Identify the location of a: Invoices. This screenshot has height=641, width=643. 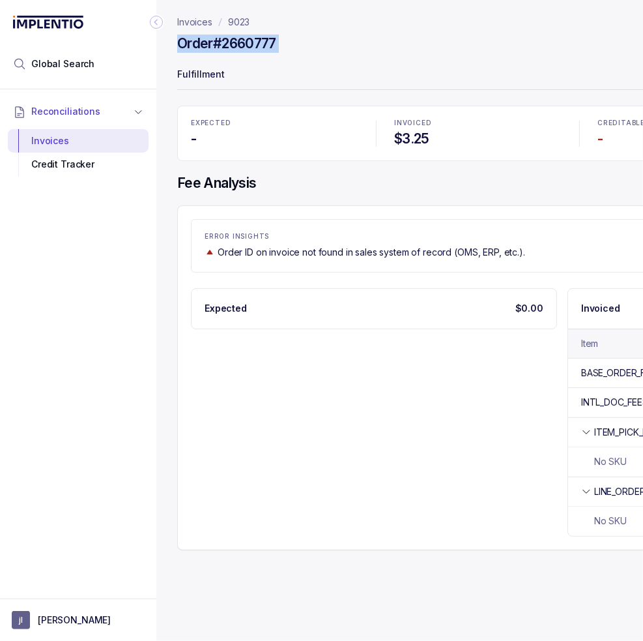
(195, 22).